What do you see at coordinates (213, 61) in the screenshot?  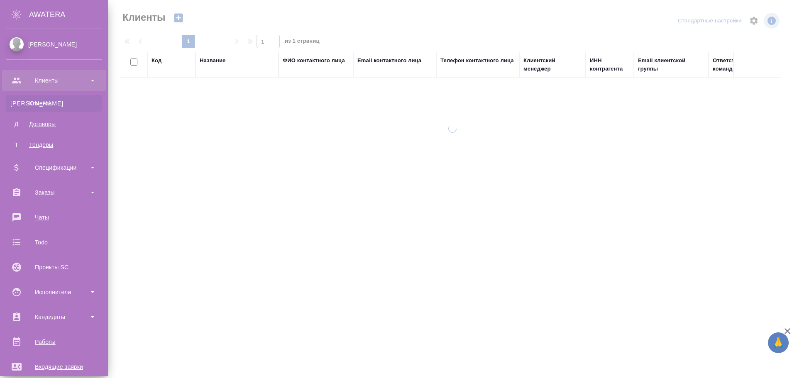 I see `div: Название` at bounding box center [213, 61].